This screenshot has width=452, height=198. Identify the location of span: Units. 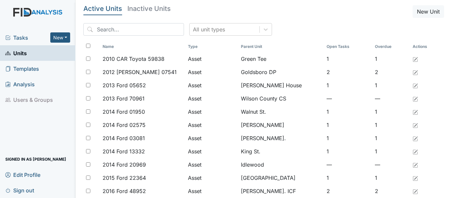
(16, 53).